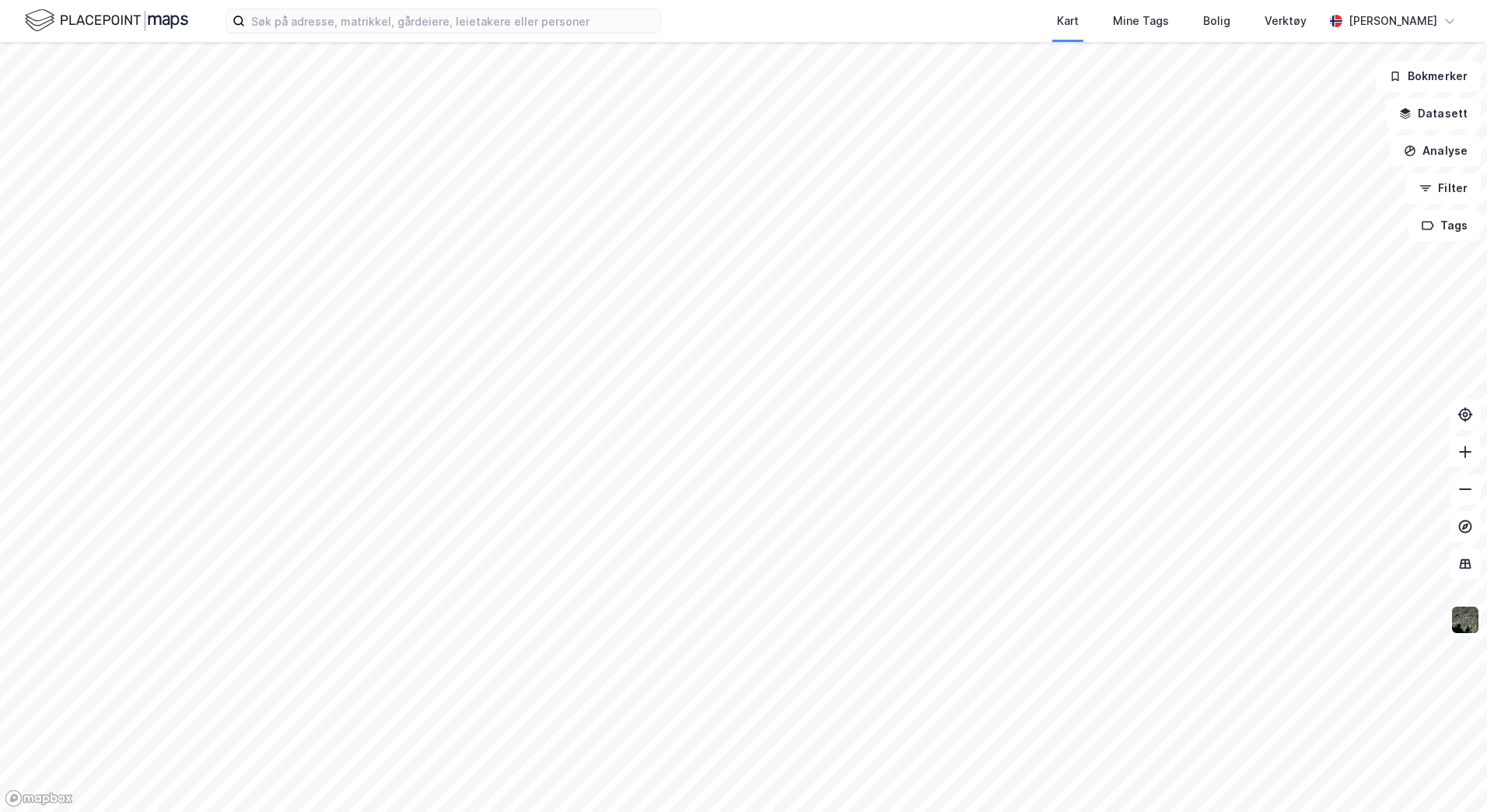 The height and width of the screenshot is (812, 1487). Describe the element at coordinates (1449, 775) in the screenshot. I see `div: Kontrollprogram for chat` at that location.